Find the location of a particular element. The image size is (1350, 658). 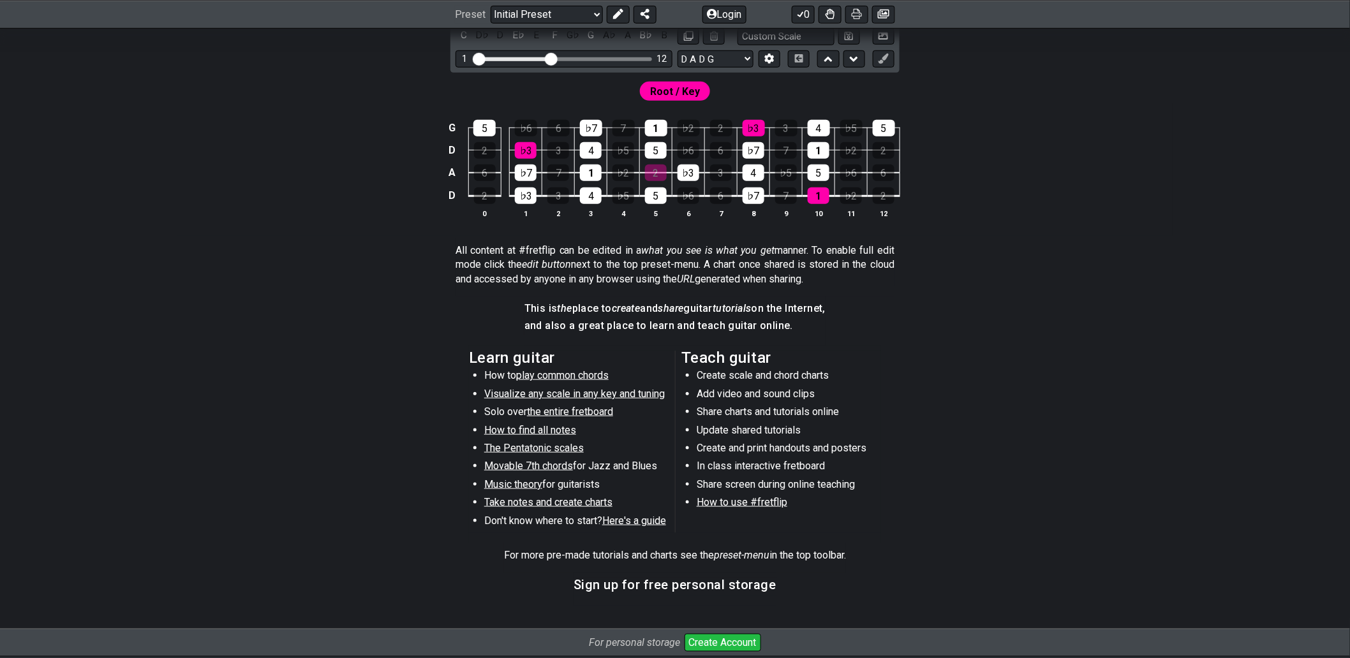

em: tutorials is located at coordinates (732, 308).